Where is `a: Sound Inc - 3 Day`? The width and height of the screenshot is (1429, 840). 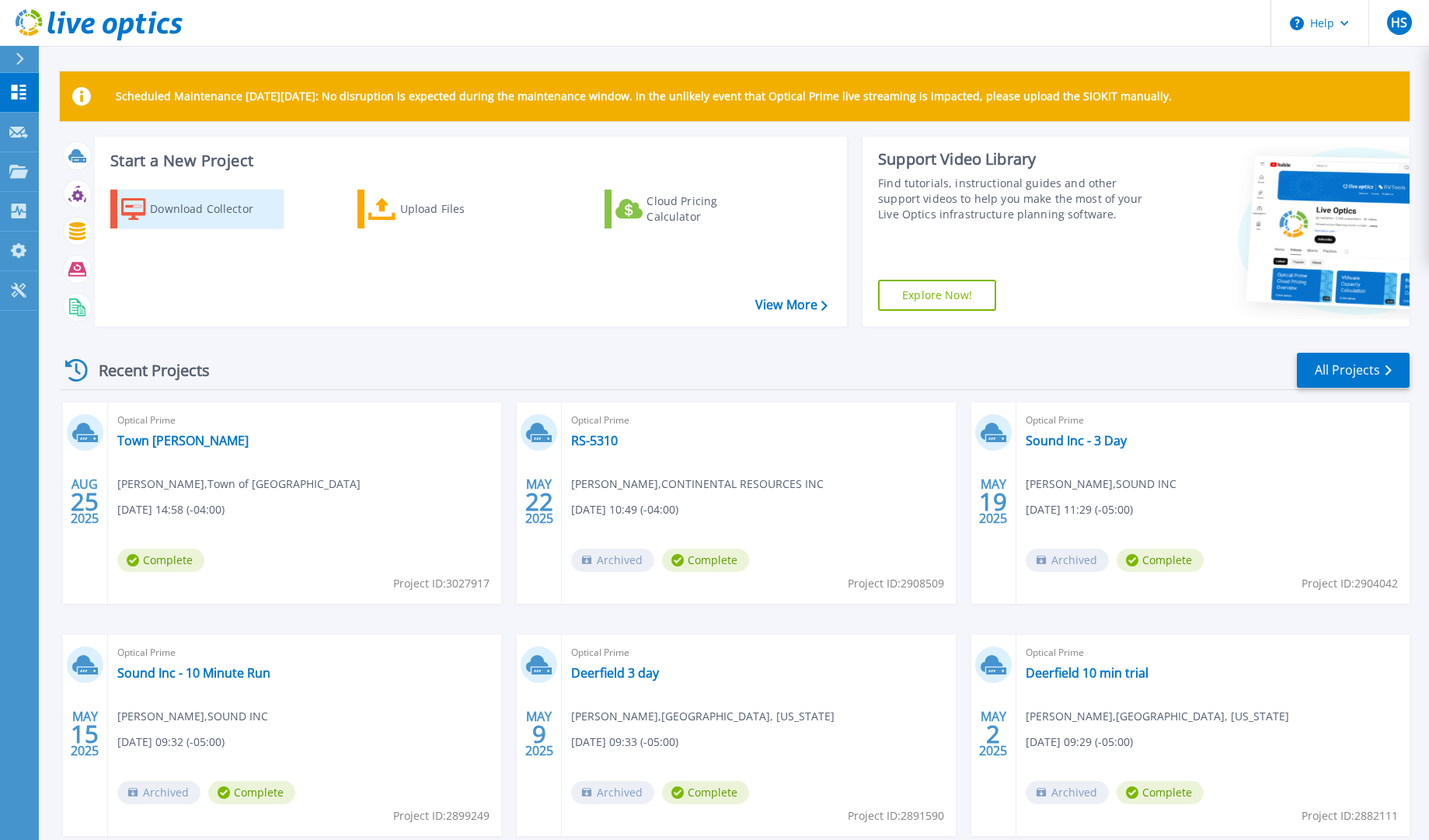 a: Sound Inc - 3 Day is located at coordinates (1077, 440).